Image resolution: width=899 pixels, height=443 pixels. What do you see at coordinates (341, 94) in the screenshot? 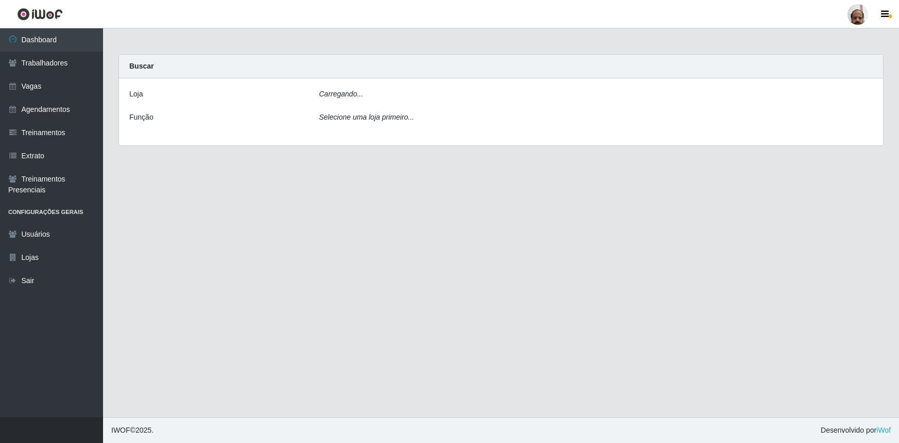
I see `i: Carregando...` at bounding box center [341, 94].